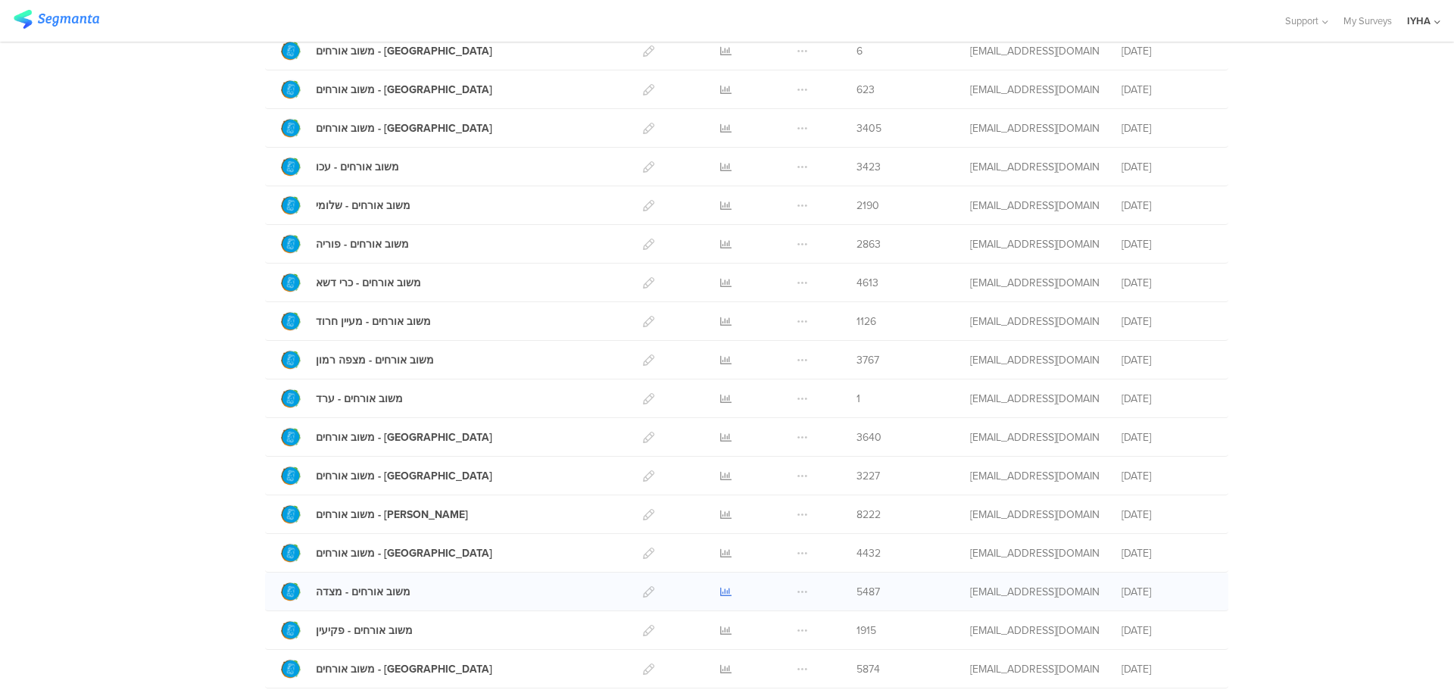  Describe the element at coordinates (356, 321) in the screenshot. I see `a: משוב אורחים - מעיין חרוד` at that location.